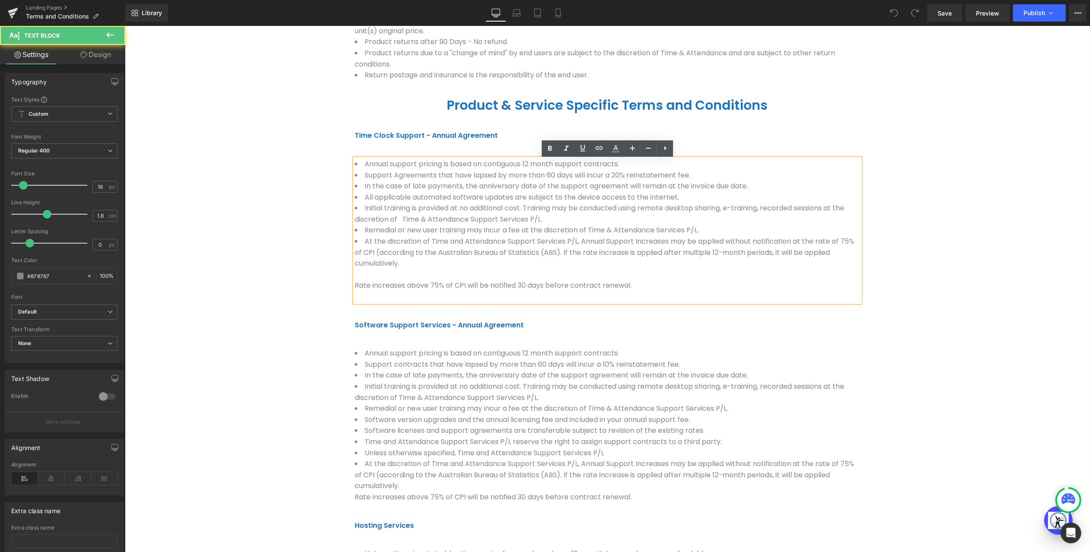 The height and width of the screenshot is (552, 1090). I want to click on strong: Hosting Services, so click(259, 499).